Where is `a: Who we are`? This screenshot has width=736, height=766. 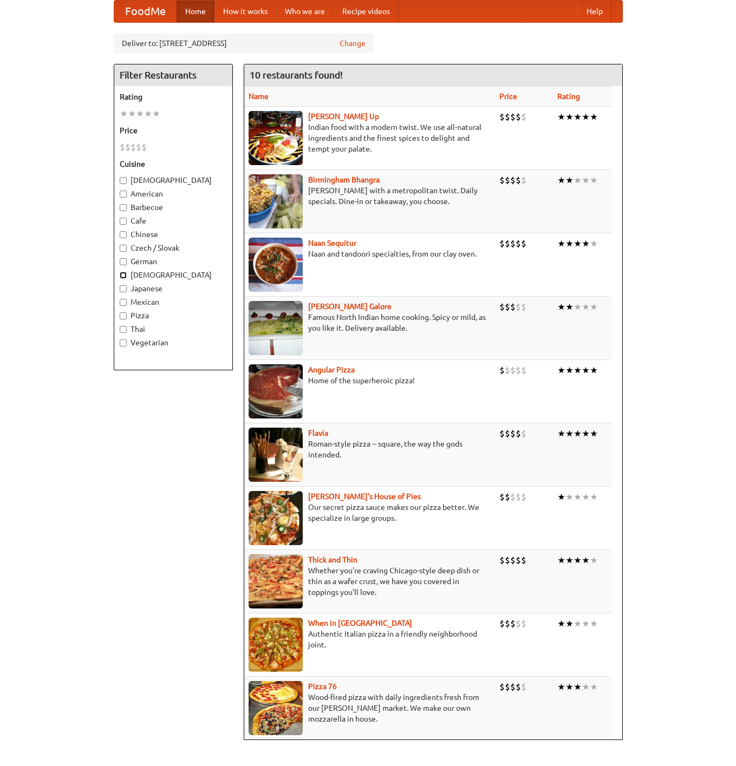
a: Who we are is located at coordinates (305, 11).